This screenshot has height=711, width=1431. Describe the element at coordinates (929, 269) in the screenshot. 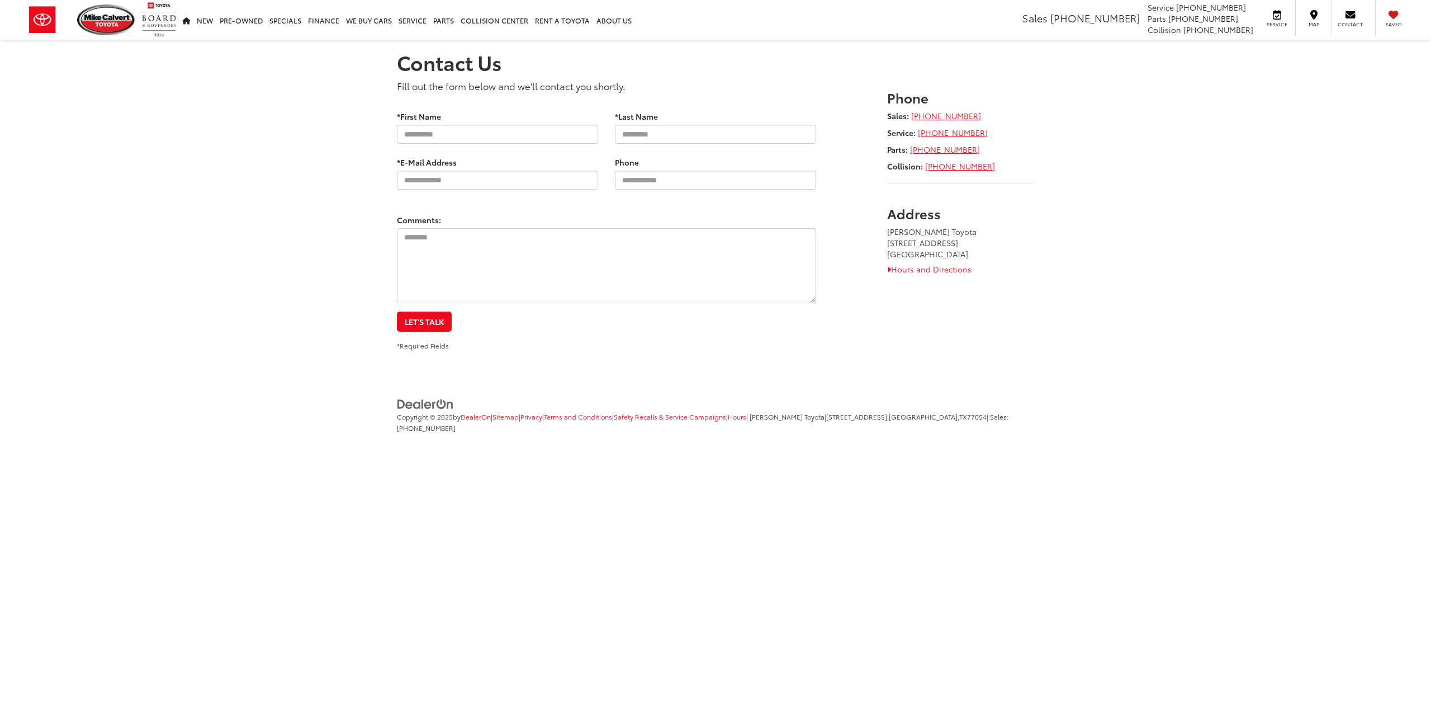

I see `a: Hours and Directions` at that location.